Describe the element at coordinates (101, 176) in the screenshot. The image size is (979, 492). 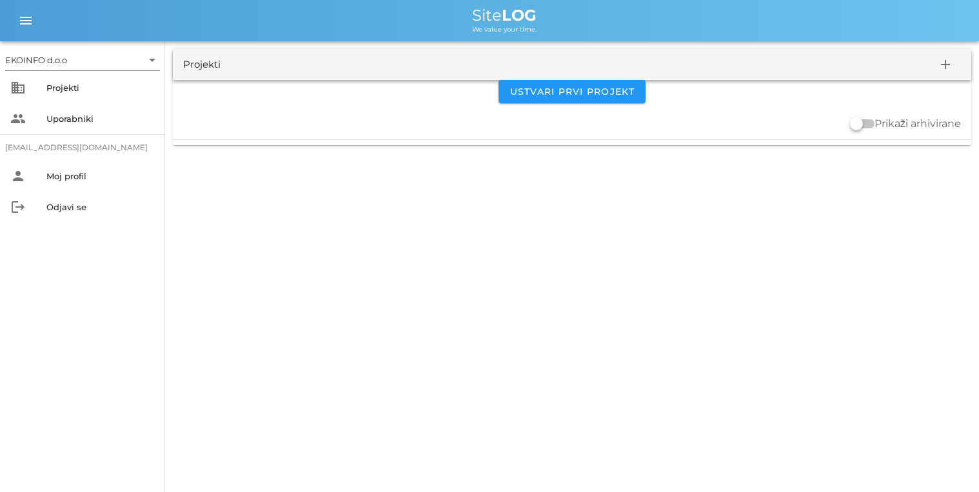
I see `div: Moj profil` at that location.